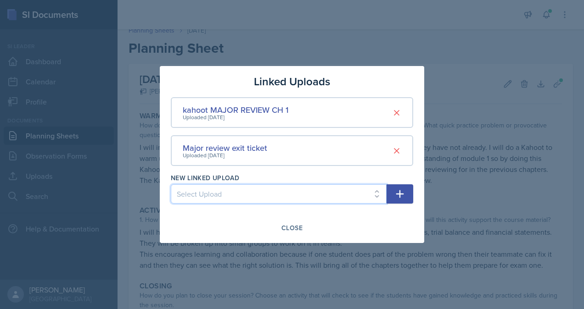  Describe the element at coordinates (205, 178) in the screenshot. I see `label: New Linked Upload` at that location.